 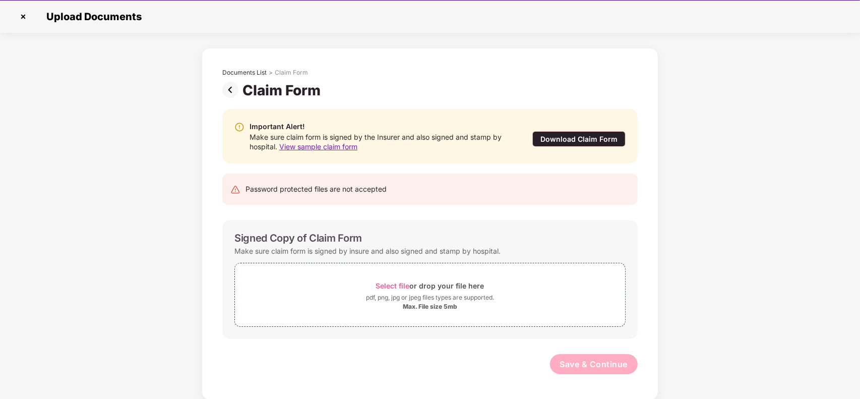 What do you see at coordinates (23, 17) in the screenshot?
I see `img: svg+xml;base64,PHN2ZyBpZD0iQ3Jvc3MtMzJ4MzIiIHhtbG5zPSJodHRwOi8vd3d3LnczLm9yZy8yMDAwL3N2ZyIgd2lkdG...` at bounding box center [23, 17].